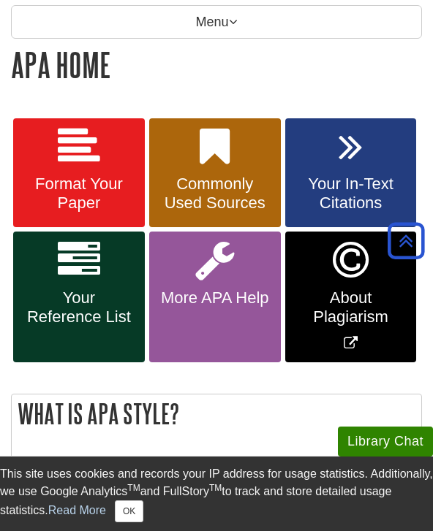  I want to click on a: Your Reference List, so click(79, 297).